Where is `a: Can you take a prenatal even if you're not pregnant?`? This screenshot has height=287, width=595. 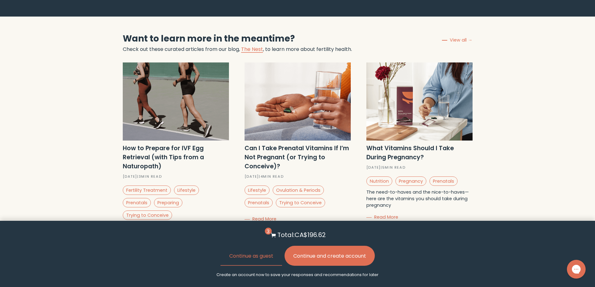
a: Can you take a prenatal even if you're not pregnant? is located at coordinates (297, 101).